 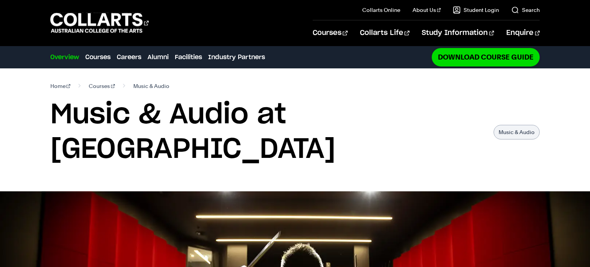 What do you see at coordinates (486, 57) in the screenshot?
I see `a: Download Course Guide` at bounding box center [486, 57].